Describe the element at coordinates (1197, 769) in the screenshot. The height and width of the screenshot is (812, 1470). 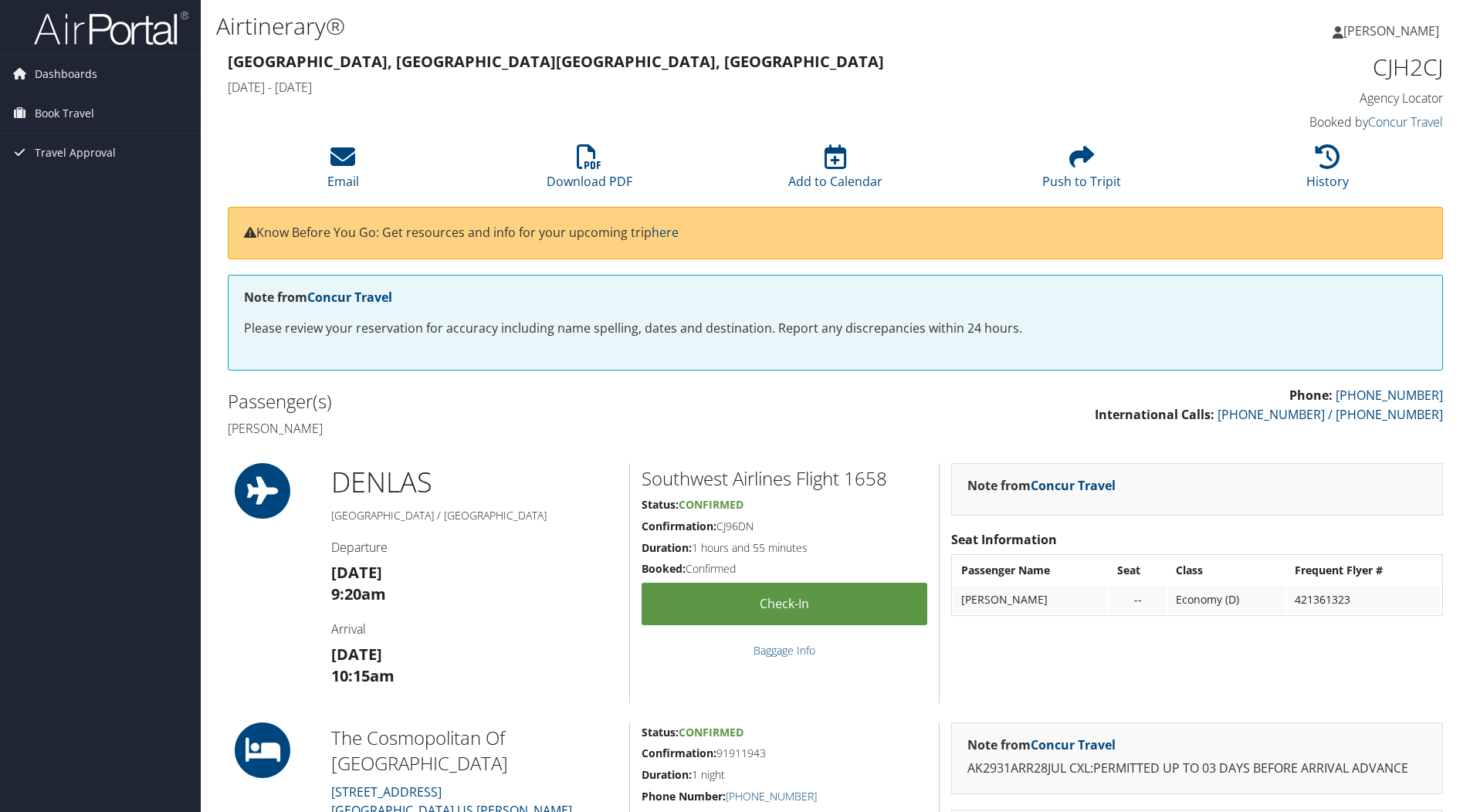
I see `p: AK2931ARR28JUL CXL:PERMITTED UP TO 03 DAYS BEFORE ARRIVAL ADVANCE` at that location.